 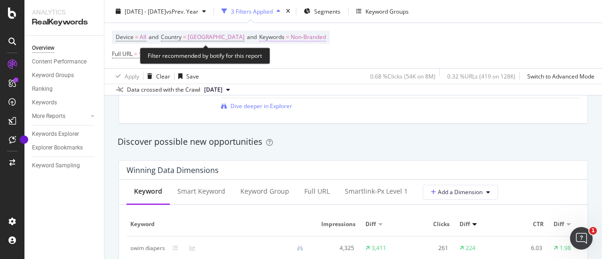 I want to click on span: Country, so click(x=171, y=37).